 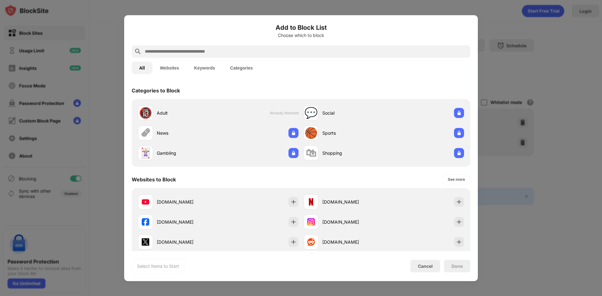 I want to click on button: All, so click(x=142, y=68).